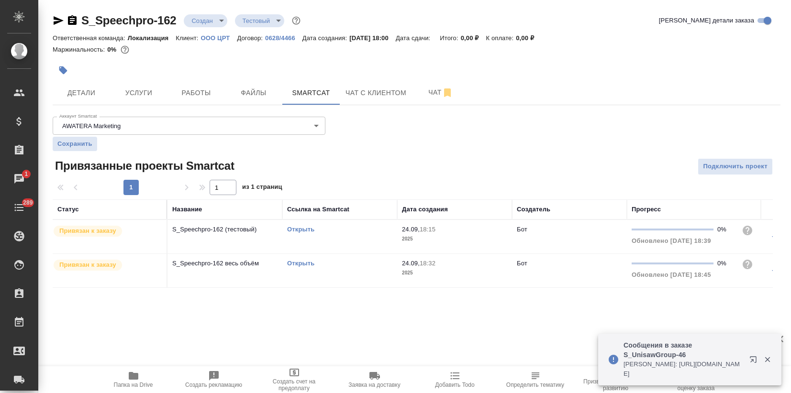 This screenshot has height=393, width=791. What do you see at coordinates (58, 21) in the screenshot?
I see `button: Скопировать ссылку для ЯМессенджера` at bounding box center [58, 21].